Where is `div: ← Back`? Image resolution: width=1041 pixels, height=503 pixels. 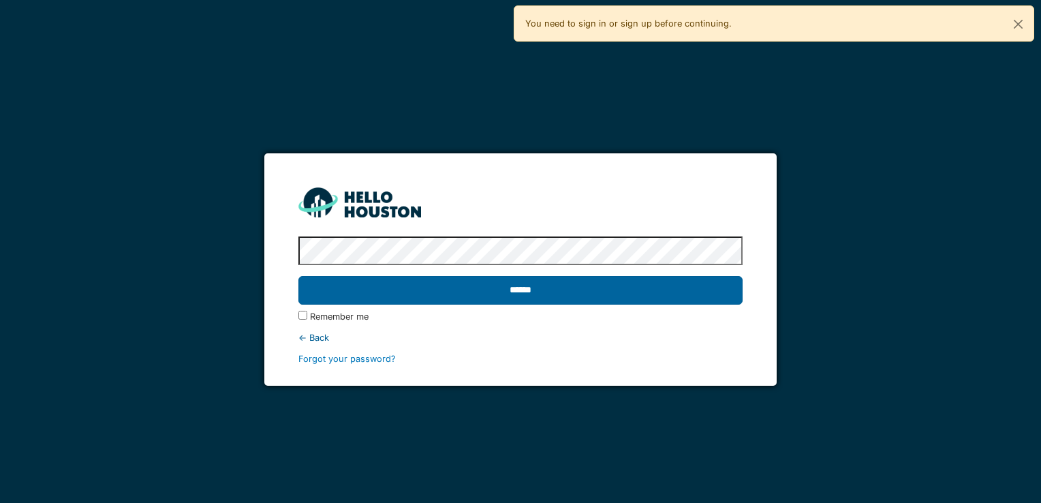
div: ← Back is located at coordinates (520, 337).